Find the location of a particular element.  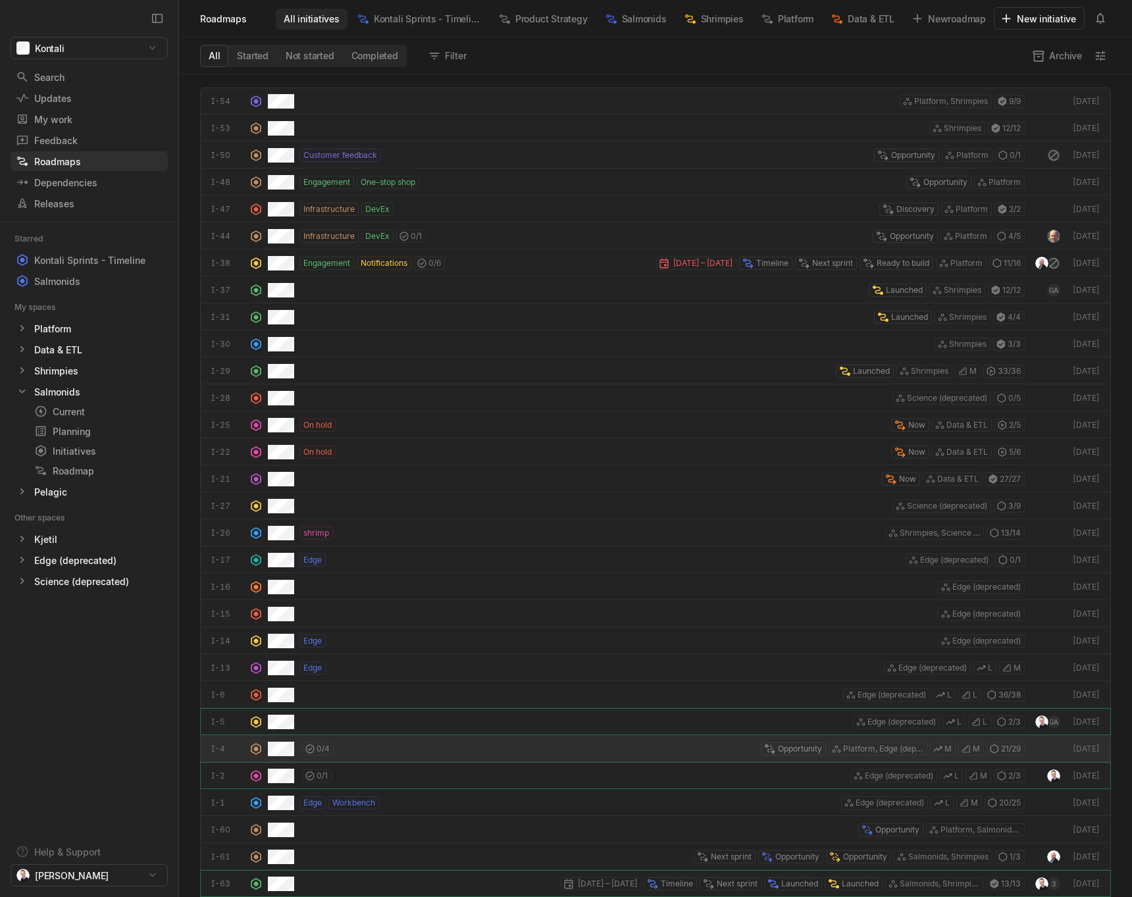

div: 33 / 36 is located at coordinates (1004, 371).